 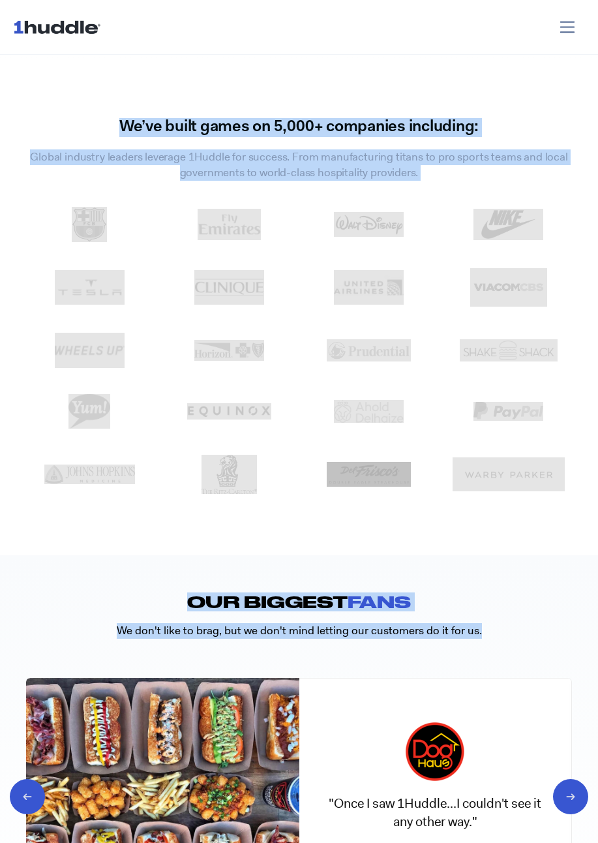 What do you see at coordinates (508, 474) in the screenshot?
I see `img: warbyparker-1.png` at bounding box center [508, 474].